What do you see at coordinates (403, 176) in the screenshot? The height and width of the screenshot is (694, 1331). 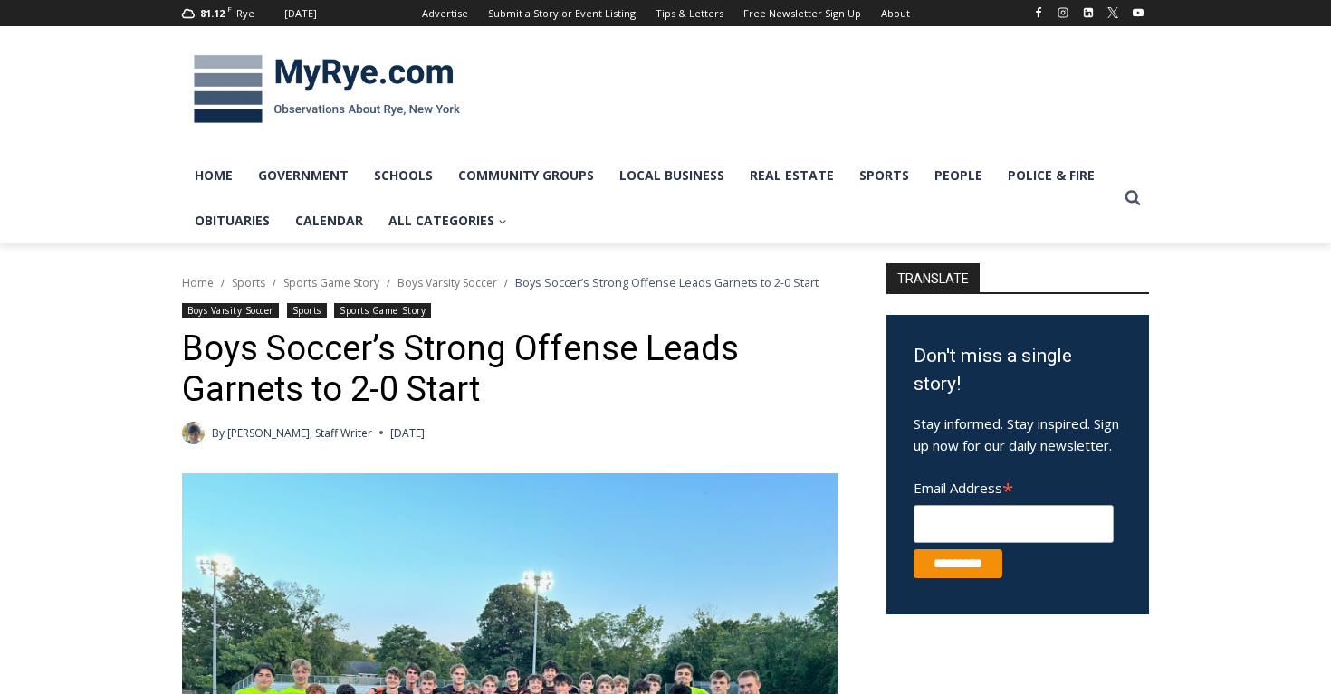 I see `a: Schools` at bounding box center [403, 176].